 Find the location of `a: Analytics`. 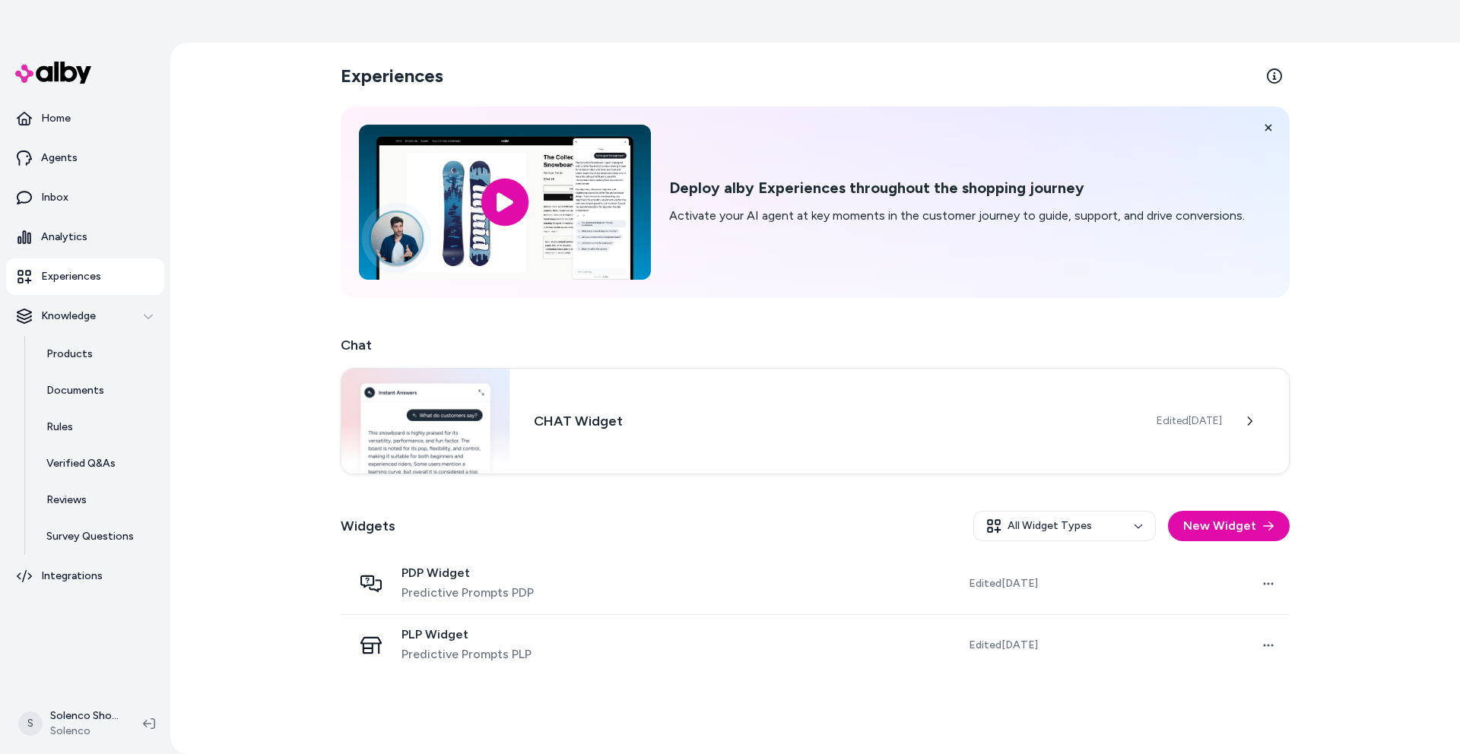

a: Analytics is located at coordinates (85, 237).